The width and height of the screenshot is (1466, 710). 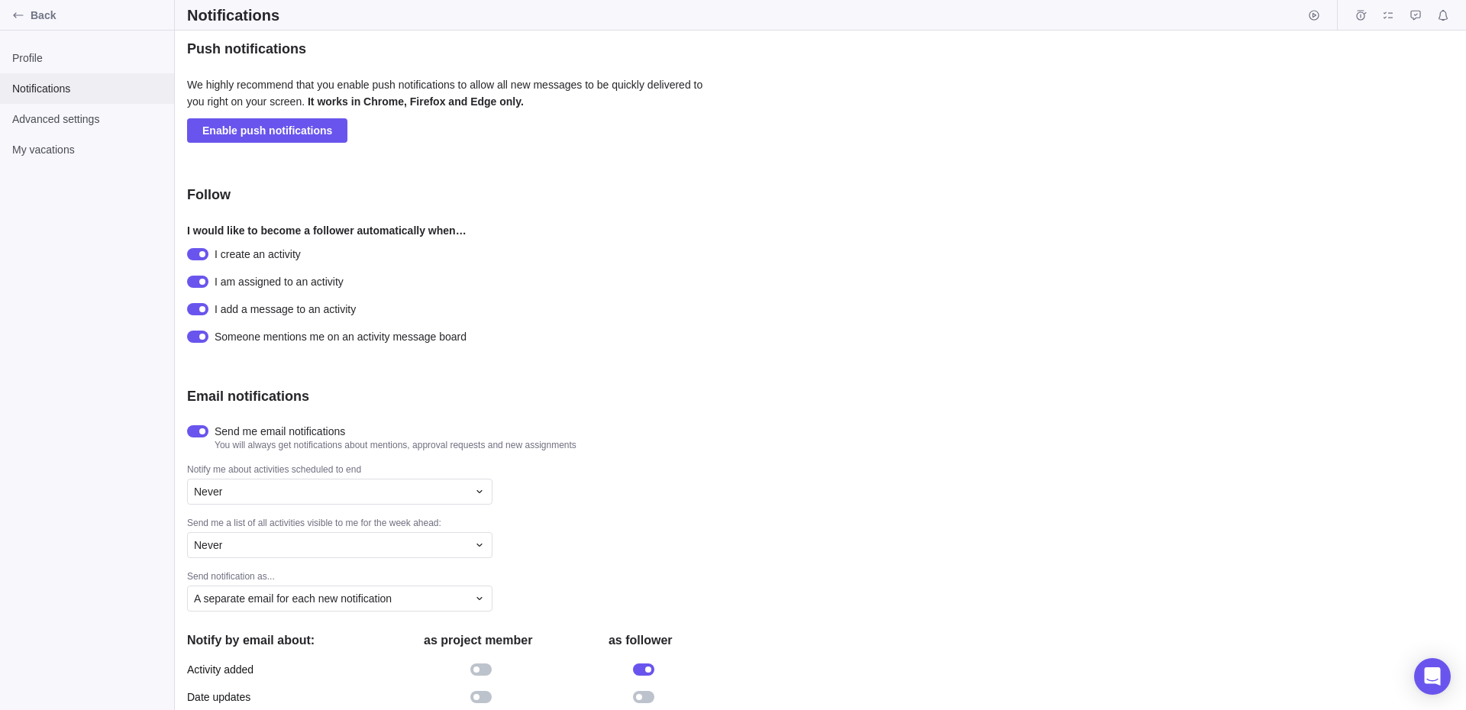 What do you see at coordinates (267, 131) in the screenshot?
I see `span: Enable push notifications` at bounding box center [267, 131].